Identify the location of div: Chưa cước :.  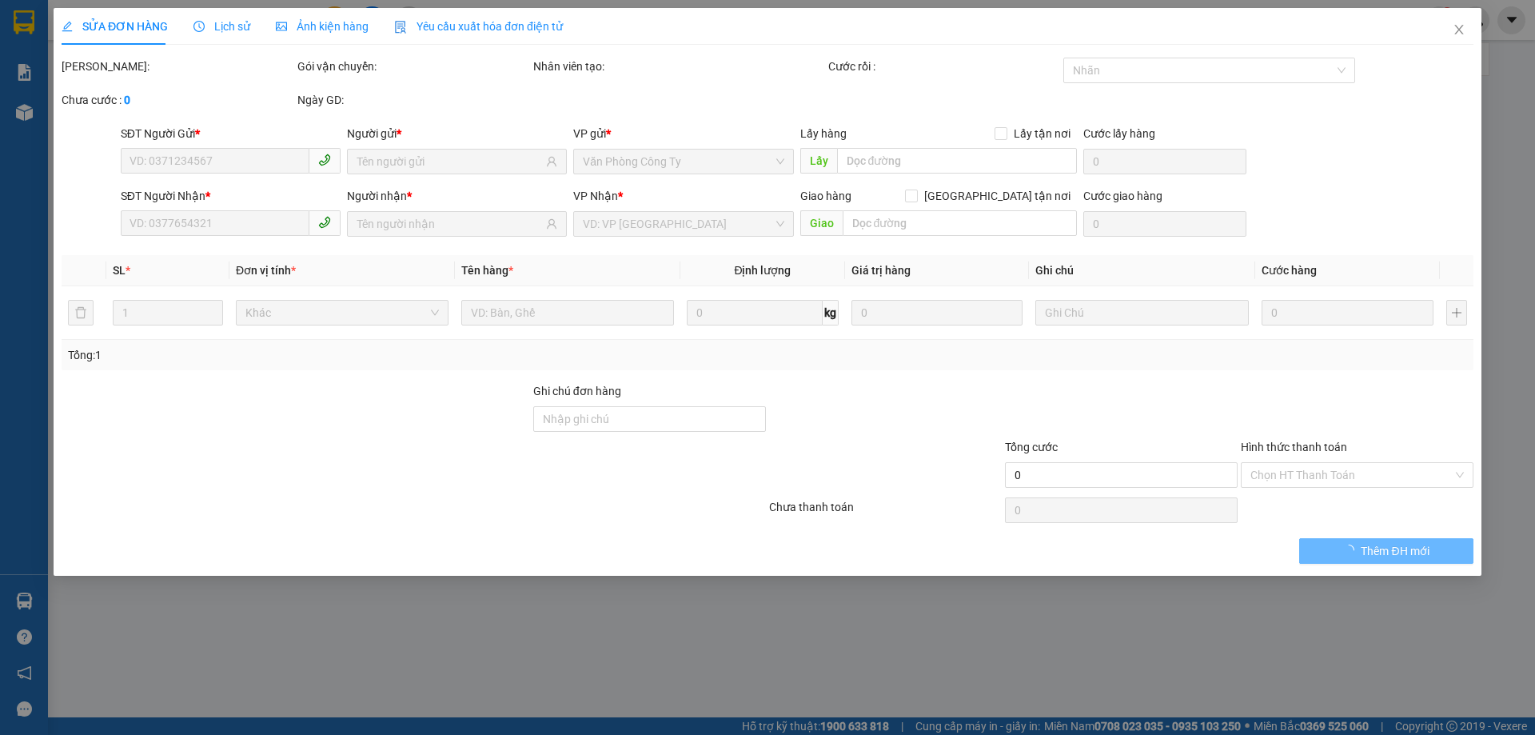
(178, 100).